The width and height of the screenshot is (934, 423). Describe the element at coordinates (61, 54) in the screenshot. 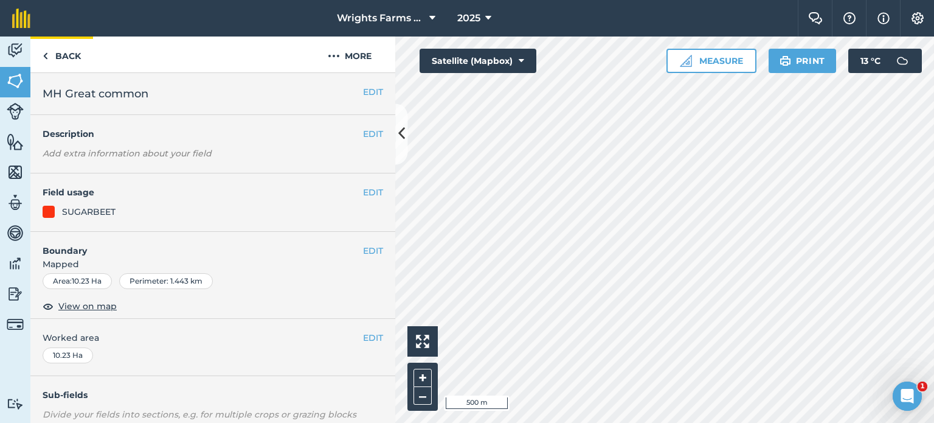

I see `a: Back` at that location.